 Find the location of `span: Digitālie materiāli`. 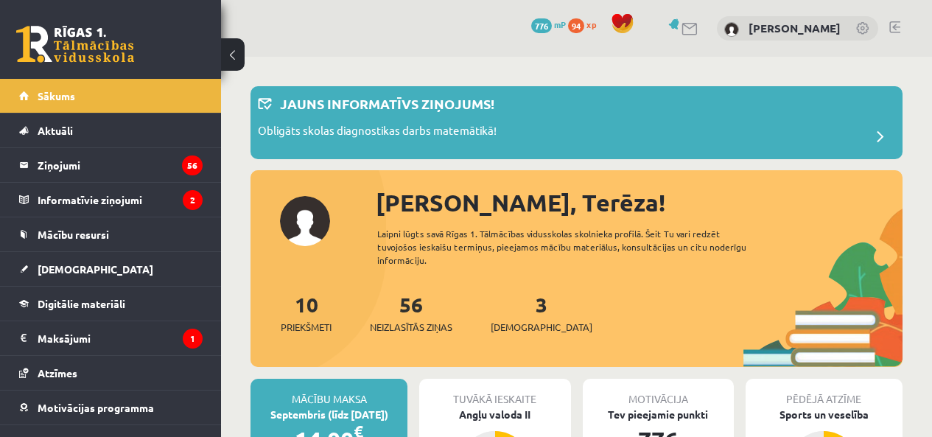

span: Digitālie materiāli is located at coordinates (81, 303).